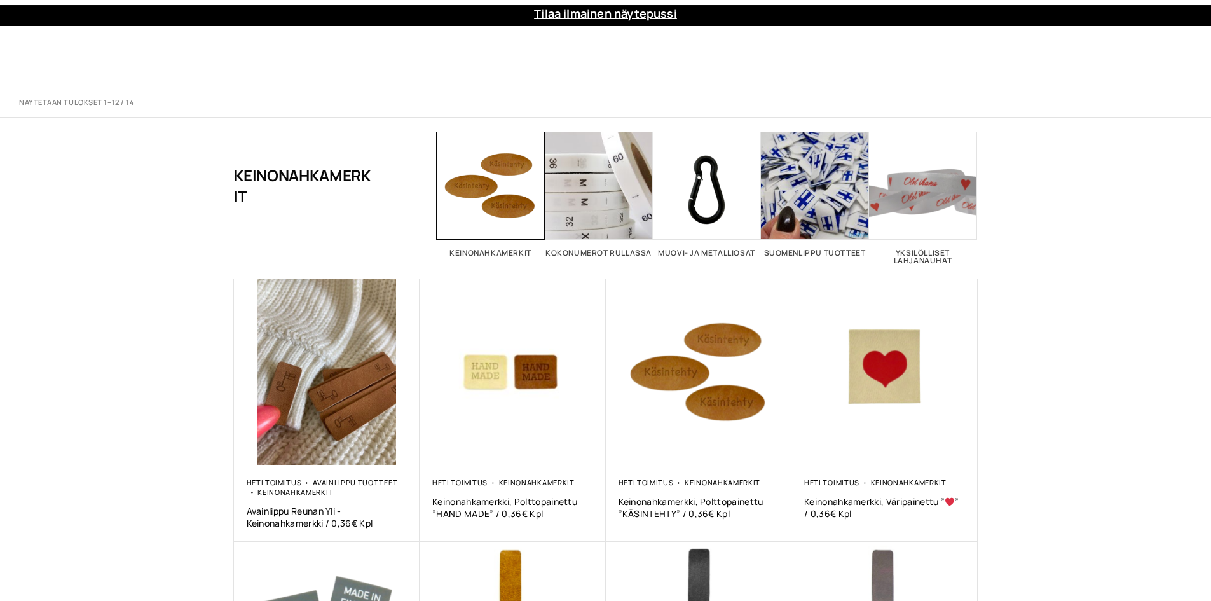 The width and height of the screenshot is (1211, 601). I want to click on h2: Muovi- ja metalliosat, so click(707, 253).